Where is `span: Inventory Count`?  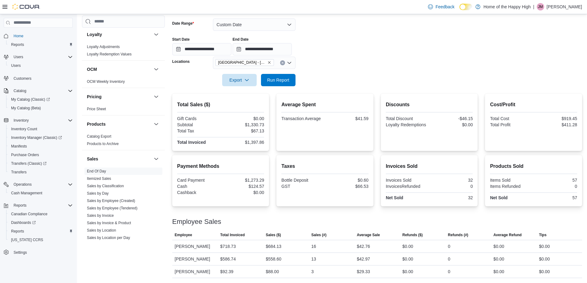
span: Inventory Count is located at coordinates (24, 129).